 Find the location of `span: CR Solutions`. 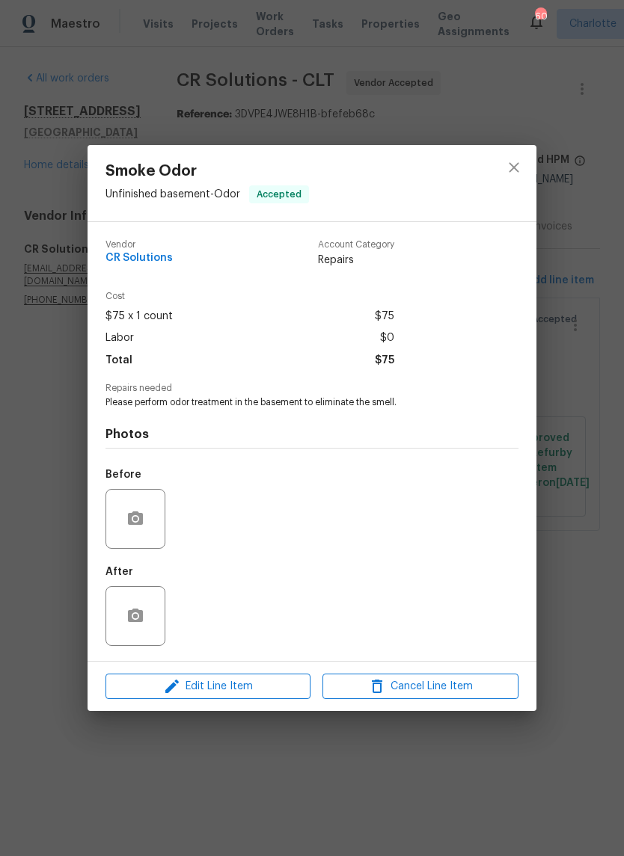

span: CR Solutions is located at coordinates (139, 258).